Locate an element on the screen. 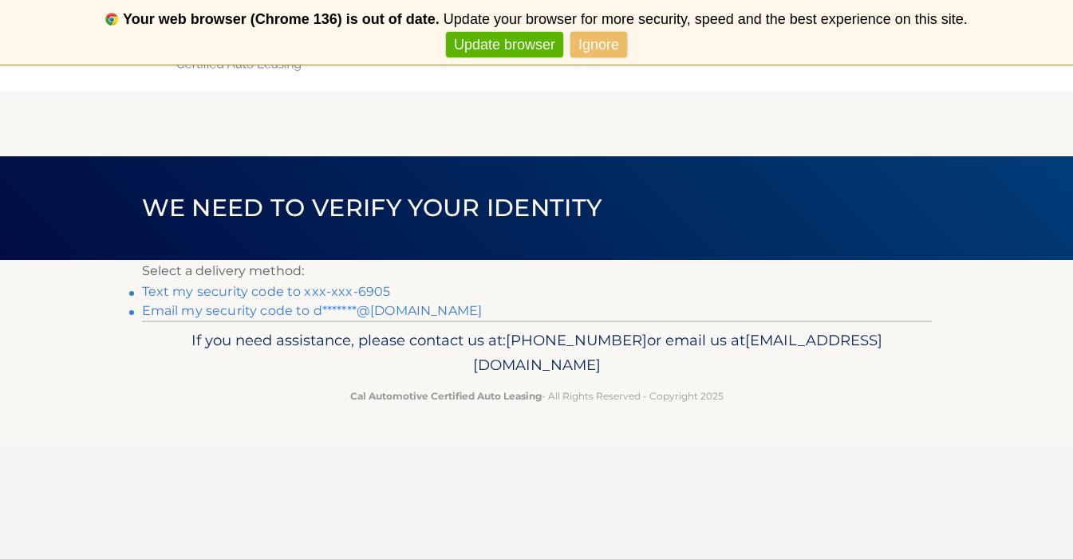 The height and width of the screenshot is (559, 1073). span: Update your browser for more security, speed and the best experience on this site. is located at coordinates (705, 19).